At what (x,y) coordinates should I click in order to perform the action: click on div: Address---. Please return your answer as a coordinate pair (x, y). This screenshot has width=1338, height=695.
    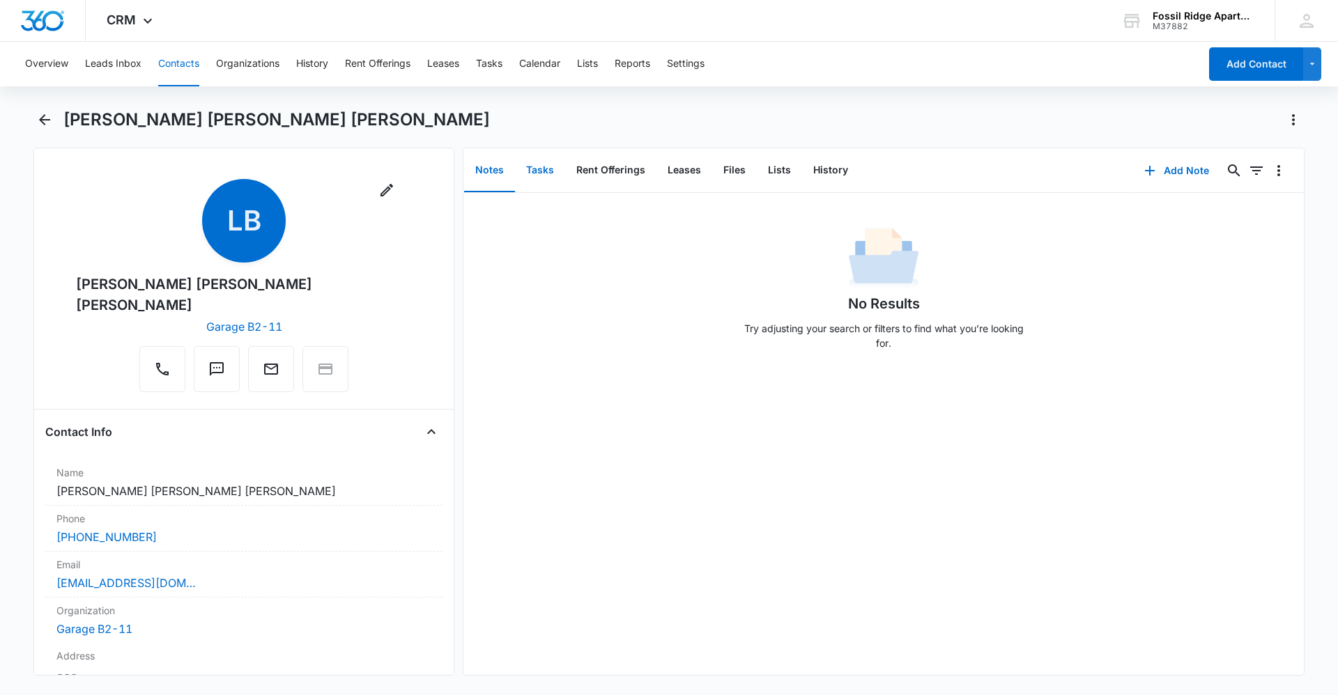
    Looking at the image, I should click on (244, 666).